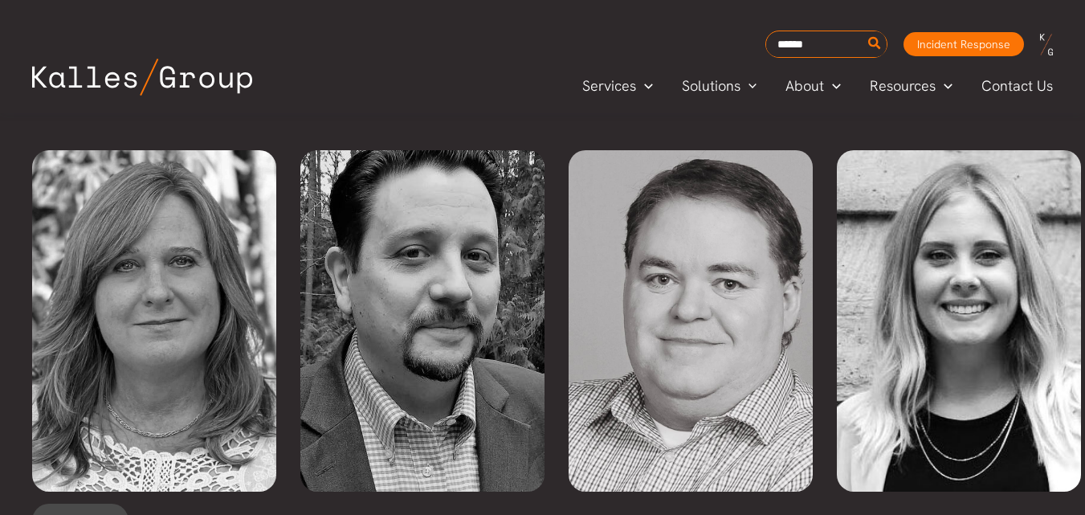  What do you see at coordinates (875, 44) in the screenshot?
I see `button: Search` at bounding box center [875, 44].